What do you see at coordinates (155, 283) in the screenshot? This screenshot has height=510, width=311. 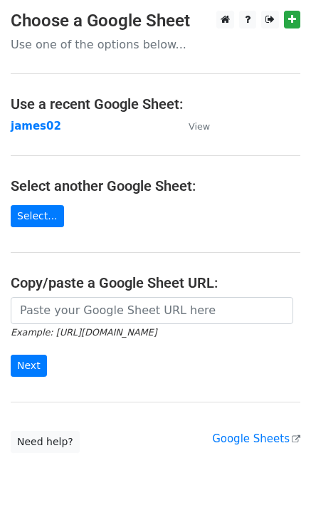 I see `h4: Copy/paste a Google Sheet URL:` at bounding box center [155, 283].